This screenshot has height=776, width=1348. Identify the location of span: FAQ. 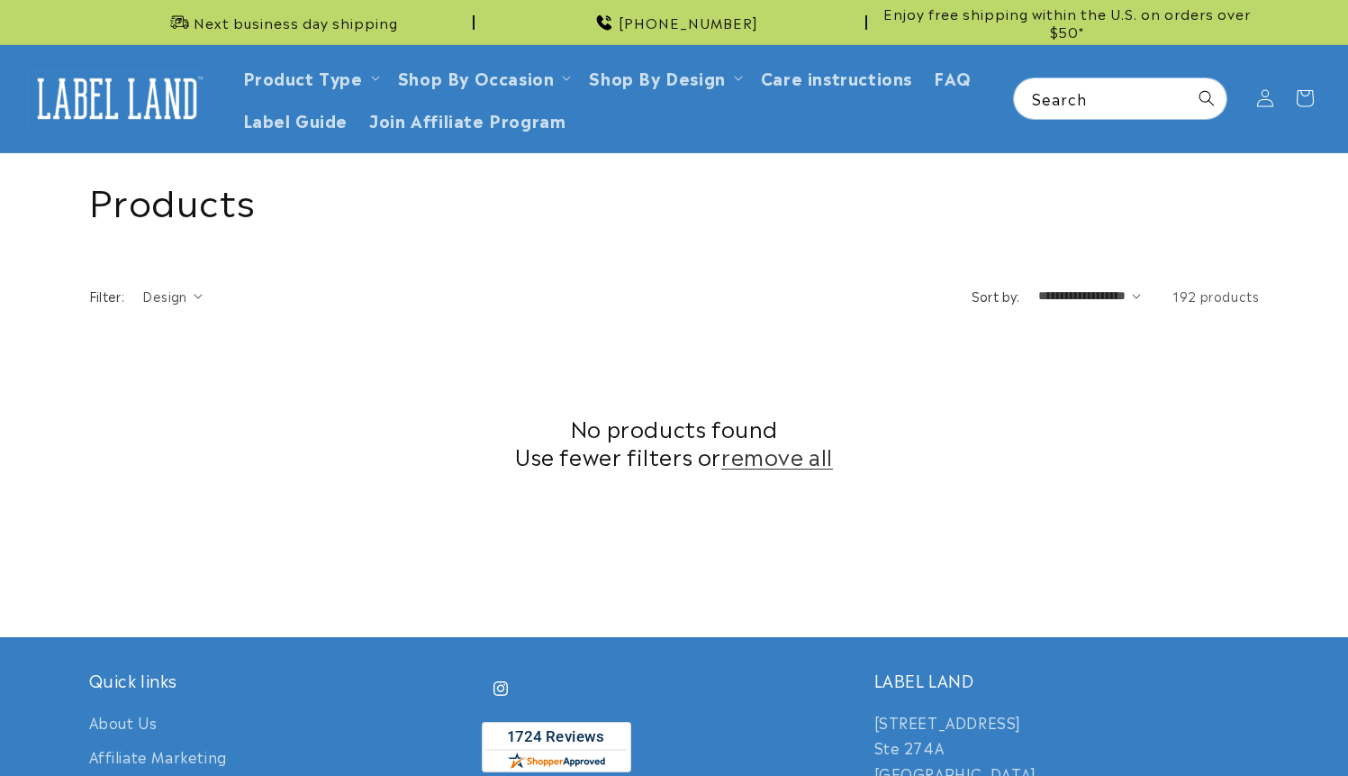
(953, 77).